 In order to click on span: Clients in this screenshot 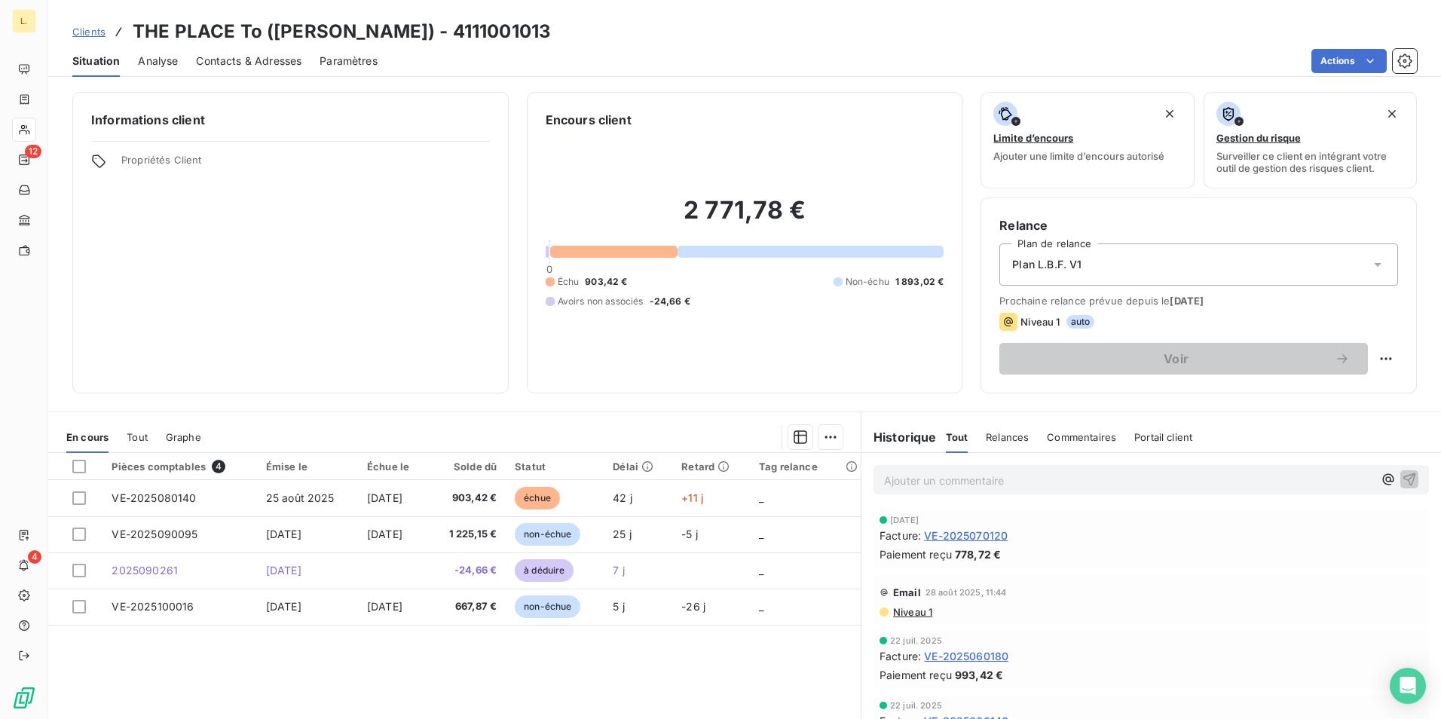, I will do `click(89, 32)`.